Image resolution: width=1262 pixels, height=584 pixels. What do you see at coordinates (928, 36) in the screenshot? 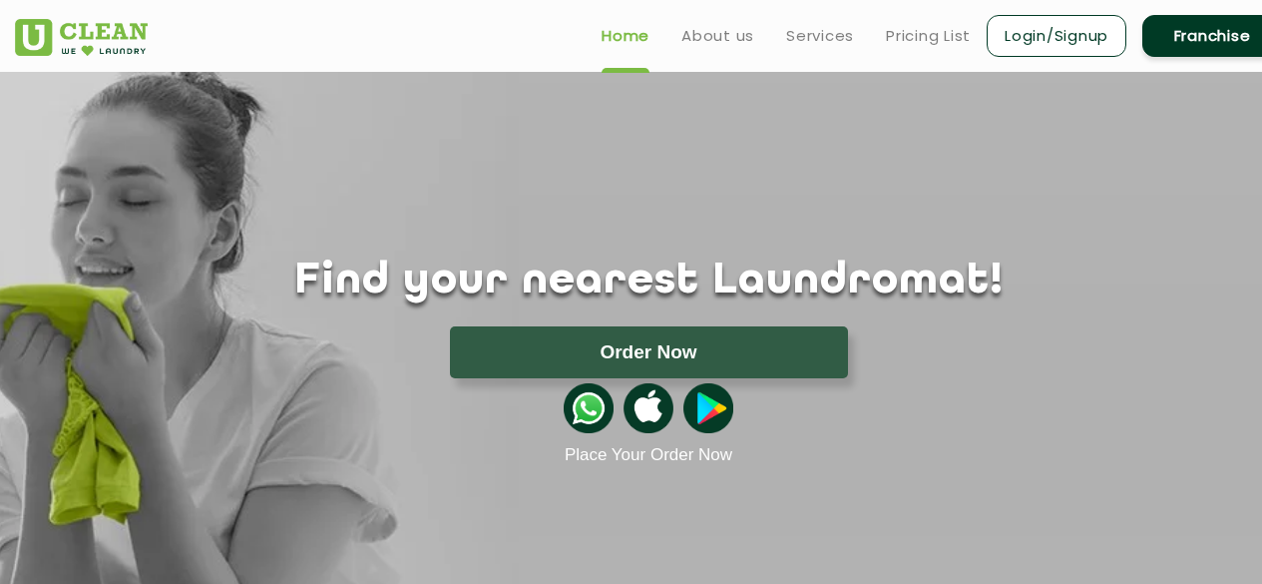
I see `a: Pricing List` at bounding box center [928, 36].